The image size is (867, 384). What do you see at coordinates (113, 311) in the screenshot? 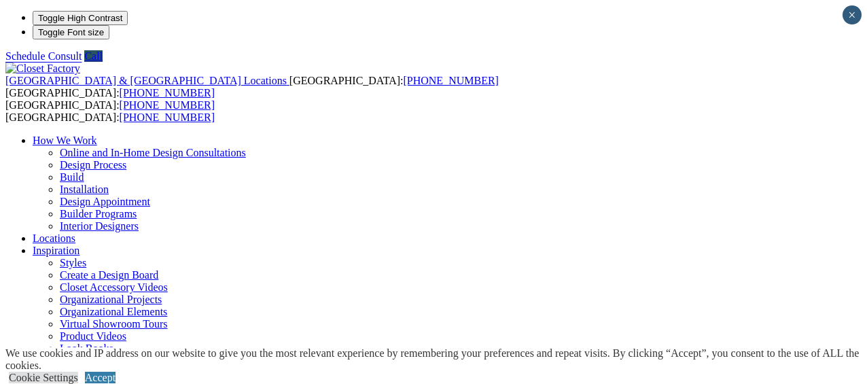
I see `a: Organizational Elements` at bounding box center [113, 311].